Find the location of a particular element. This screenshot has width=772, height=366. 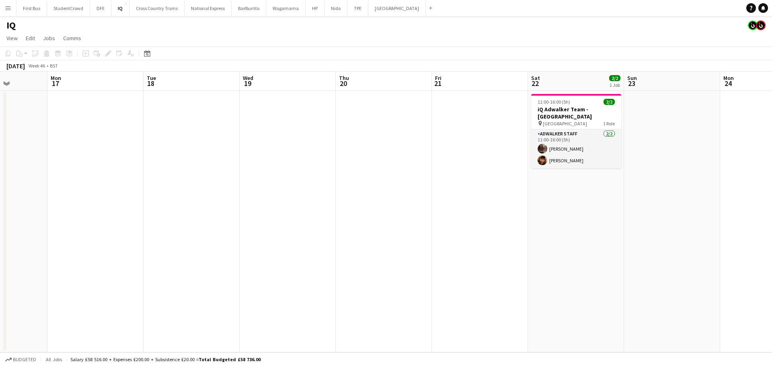

button: IQ is located at coordinates (120, 8).